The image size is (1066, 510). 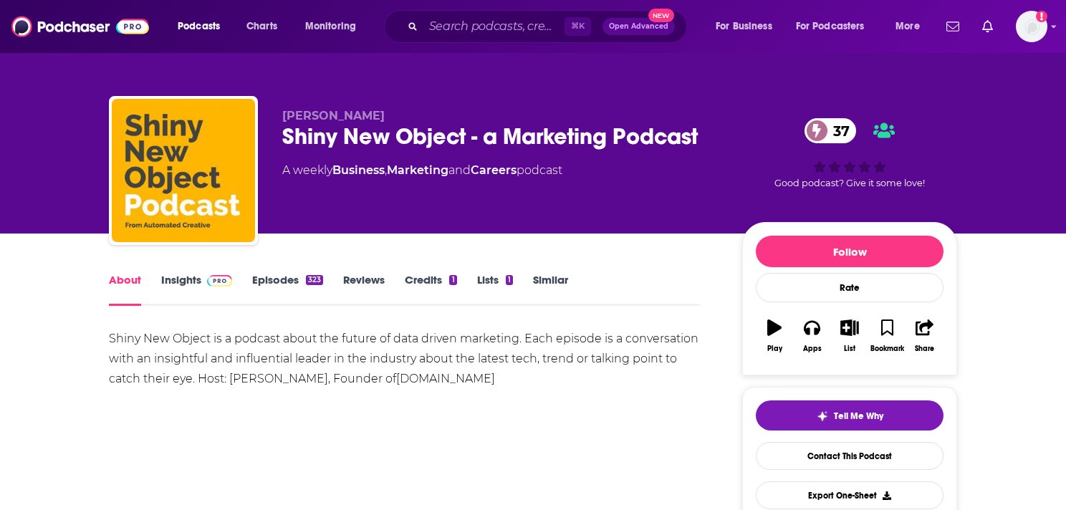 I want to click on a: Credits1, so click(x=431, y=289).